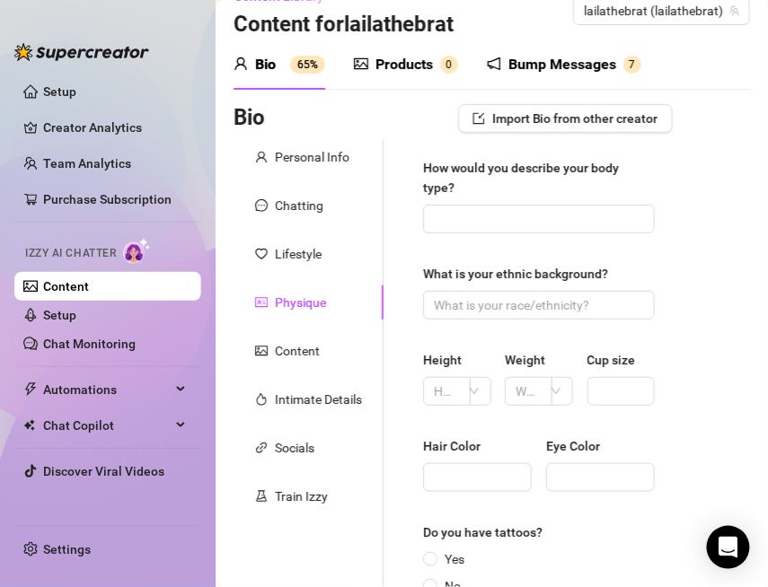 The height and width of the screenshot is (587, 768). Describe the element at coordinates (82, 52) in the screenshot. I see `img: logo-BBDzfeDw.svg` at that location.